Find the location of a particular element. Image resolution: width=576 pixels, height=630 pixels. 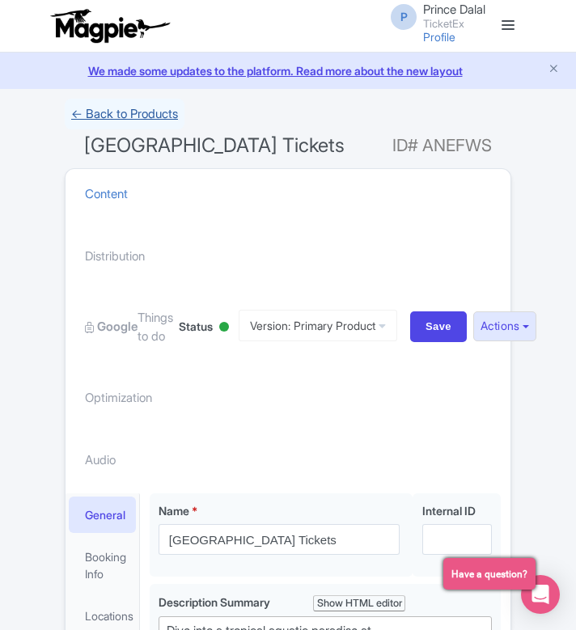

span: Status is located at coordinates (196, 326).